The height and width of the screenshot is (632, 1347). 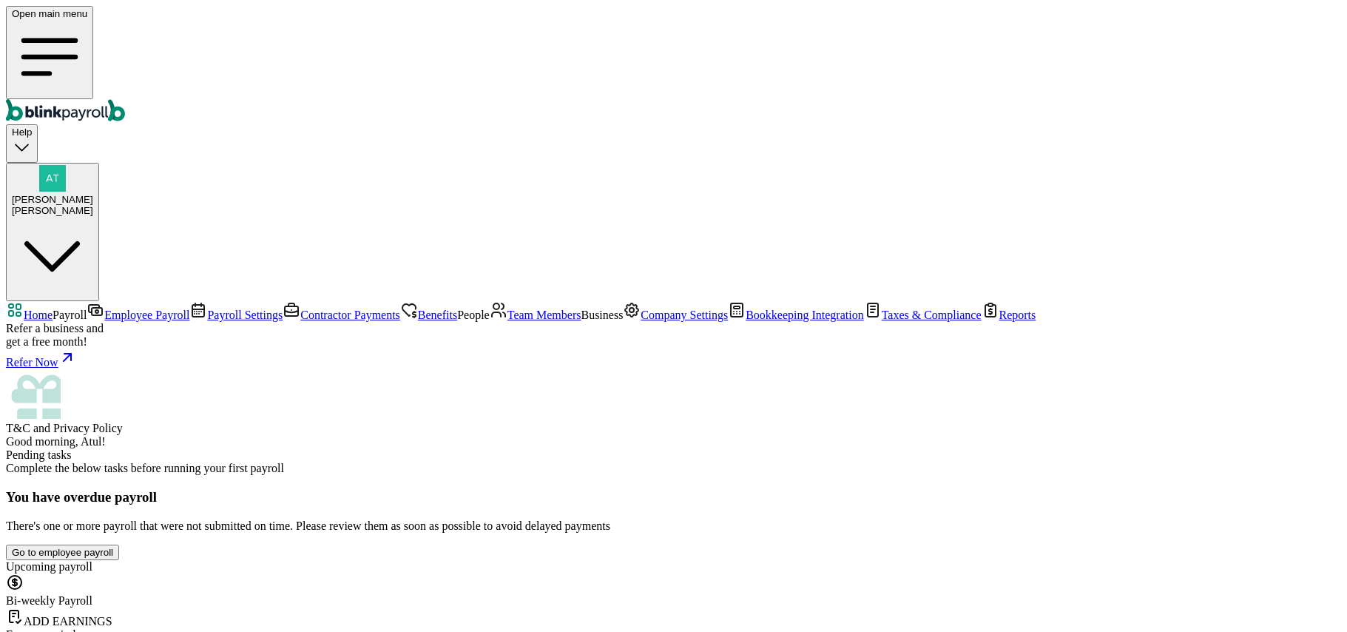 What do you see at coordinates (50, 13) in the screenshot?
I see `span: Open main menu` at bounding box center [50, 13].